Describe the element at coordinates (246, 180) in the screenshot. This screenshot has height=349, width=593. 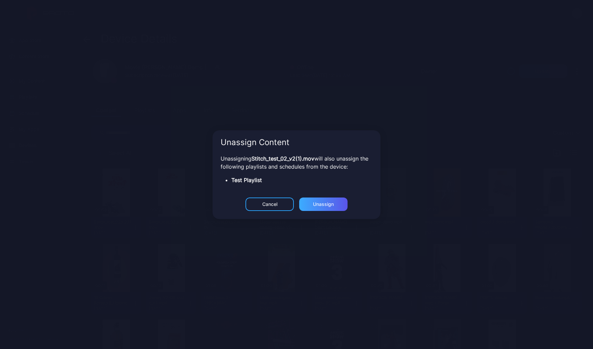
I see `strong: Test Playlist` at that location.